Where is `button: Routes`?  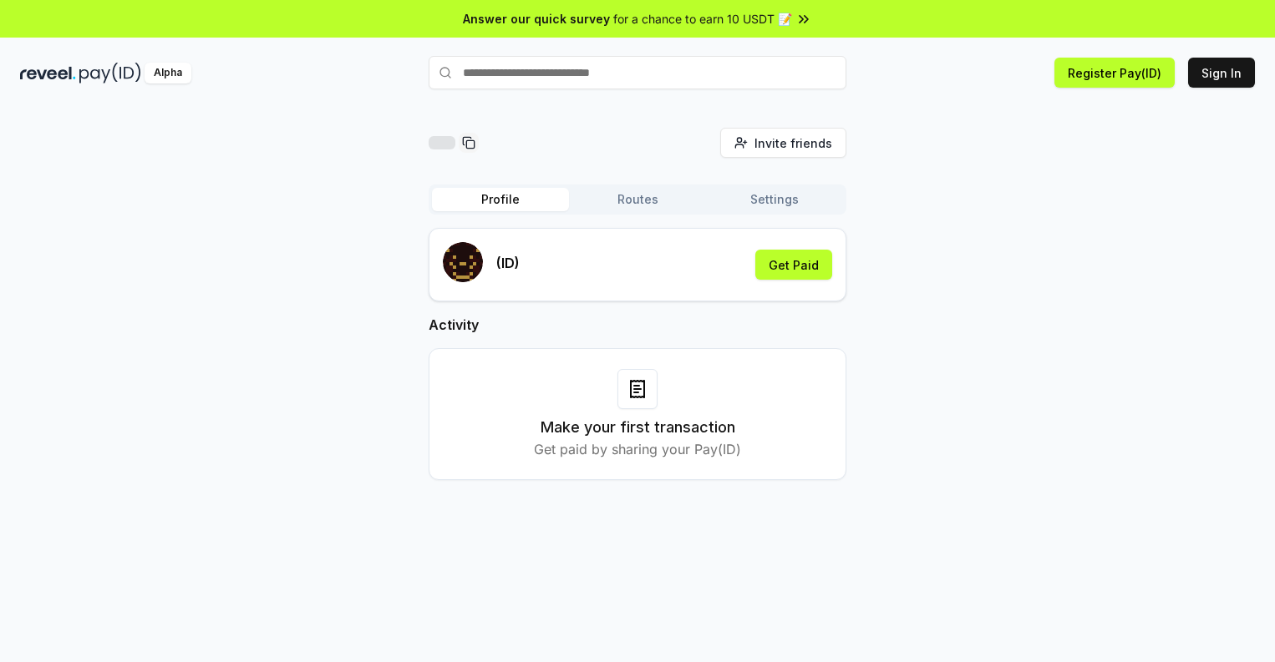
button: Routes is located at coordinates (637, 200).